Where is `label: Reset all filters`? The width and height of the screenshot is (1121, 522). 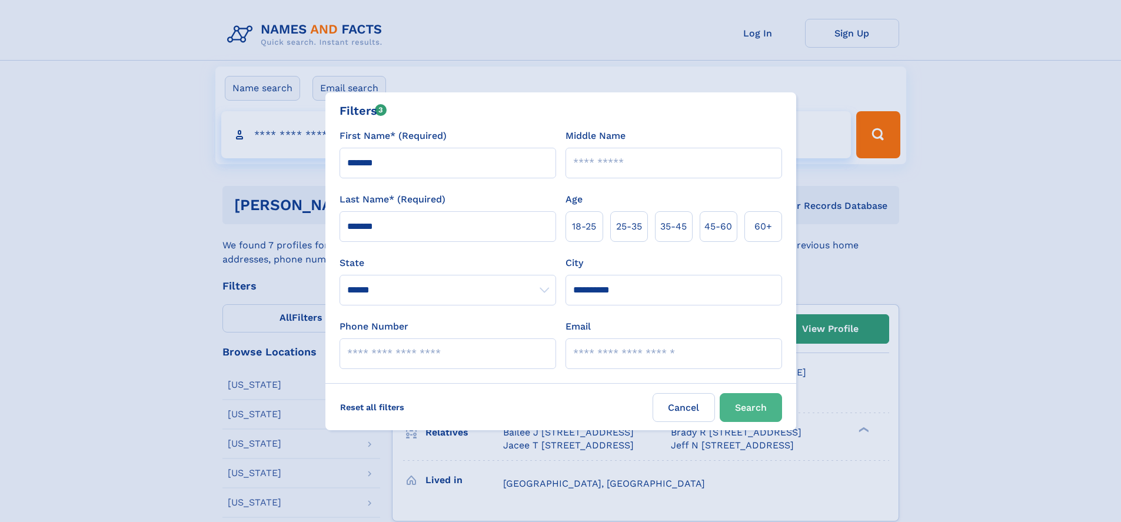 label: Reset all filters is located at coordinates (372, 407).